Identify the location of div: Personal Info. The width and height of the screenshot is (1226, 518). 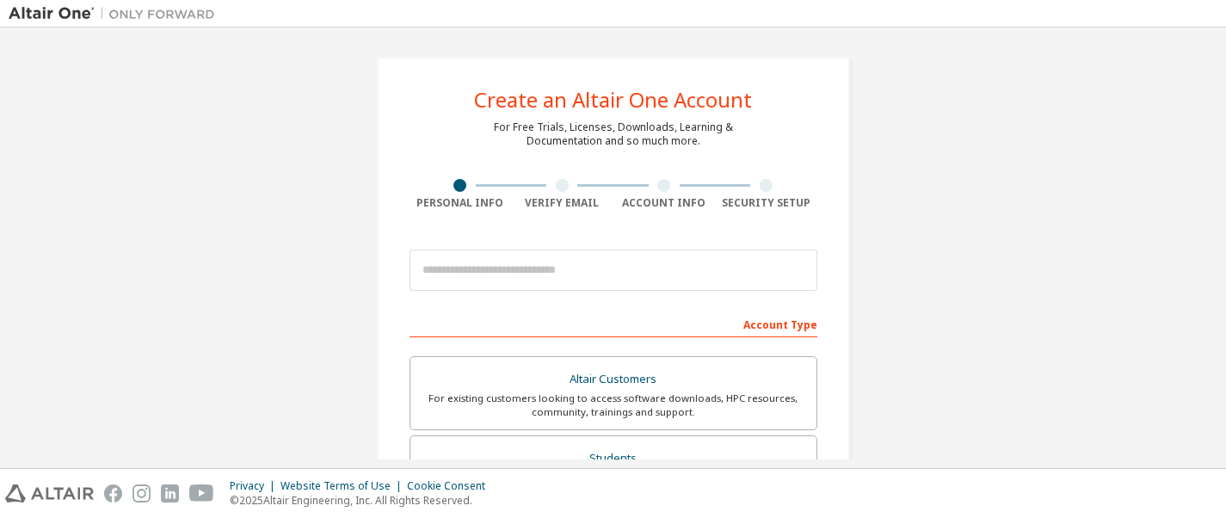
(460, 203).